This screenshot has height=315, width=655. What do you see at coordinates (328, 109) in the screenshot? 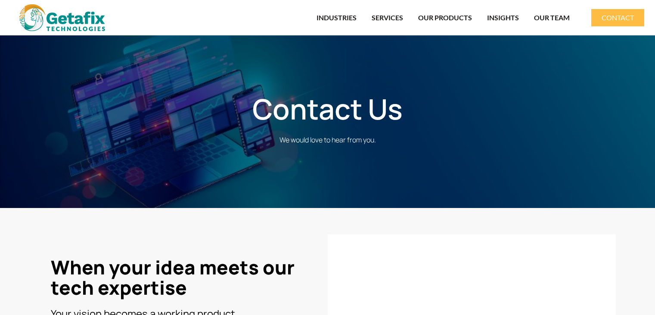
I see `h1: Contact Us` at bounding box center [328, 109].